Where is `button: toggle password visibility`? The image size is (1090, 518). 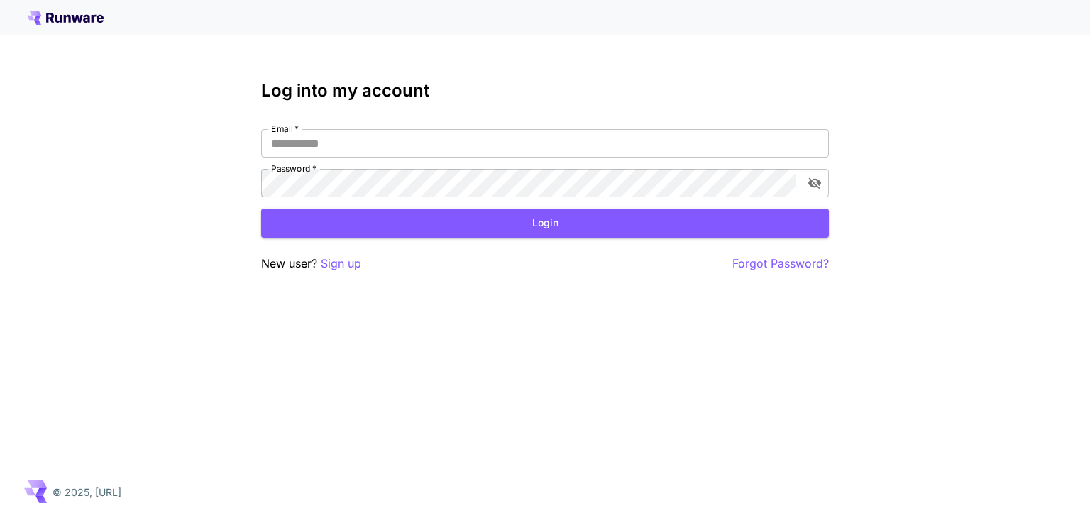 button: toggle password visibility is located at coordinates (815, 183).